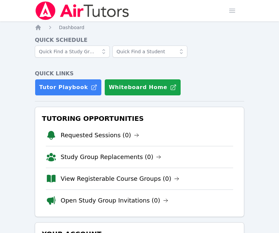 Image resolution: width=279 pixels, height=233 pixels. Describe the element at coordinates (68, 87) in the screenshot. I see `a: Tutor Playbook` at that location.